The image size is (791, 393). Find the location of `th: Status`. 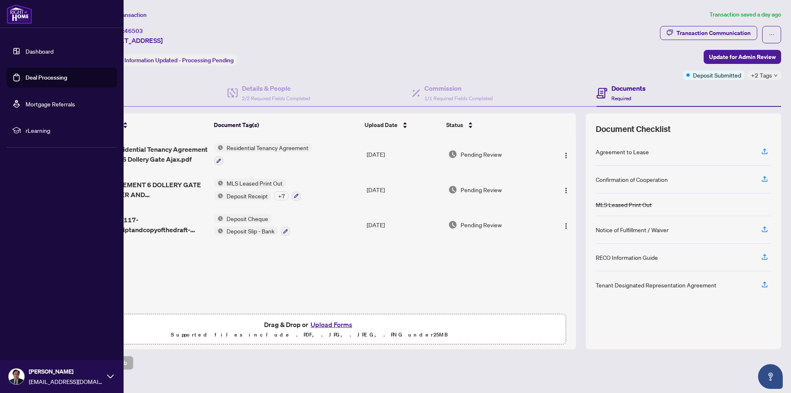

th: Status is located at coordinates (494, 125).